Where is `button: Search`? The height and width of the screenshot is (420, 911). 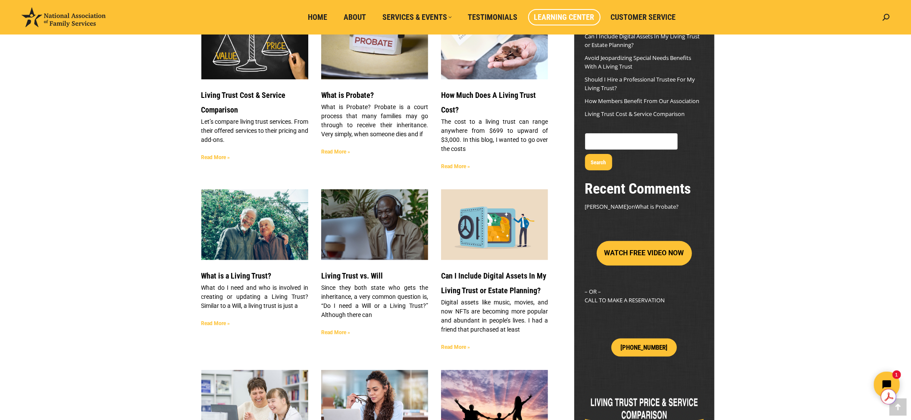 button: Search is located at coordinates (598, 162).